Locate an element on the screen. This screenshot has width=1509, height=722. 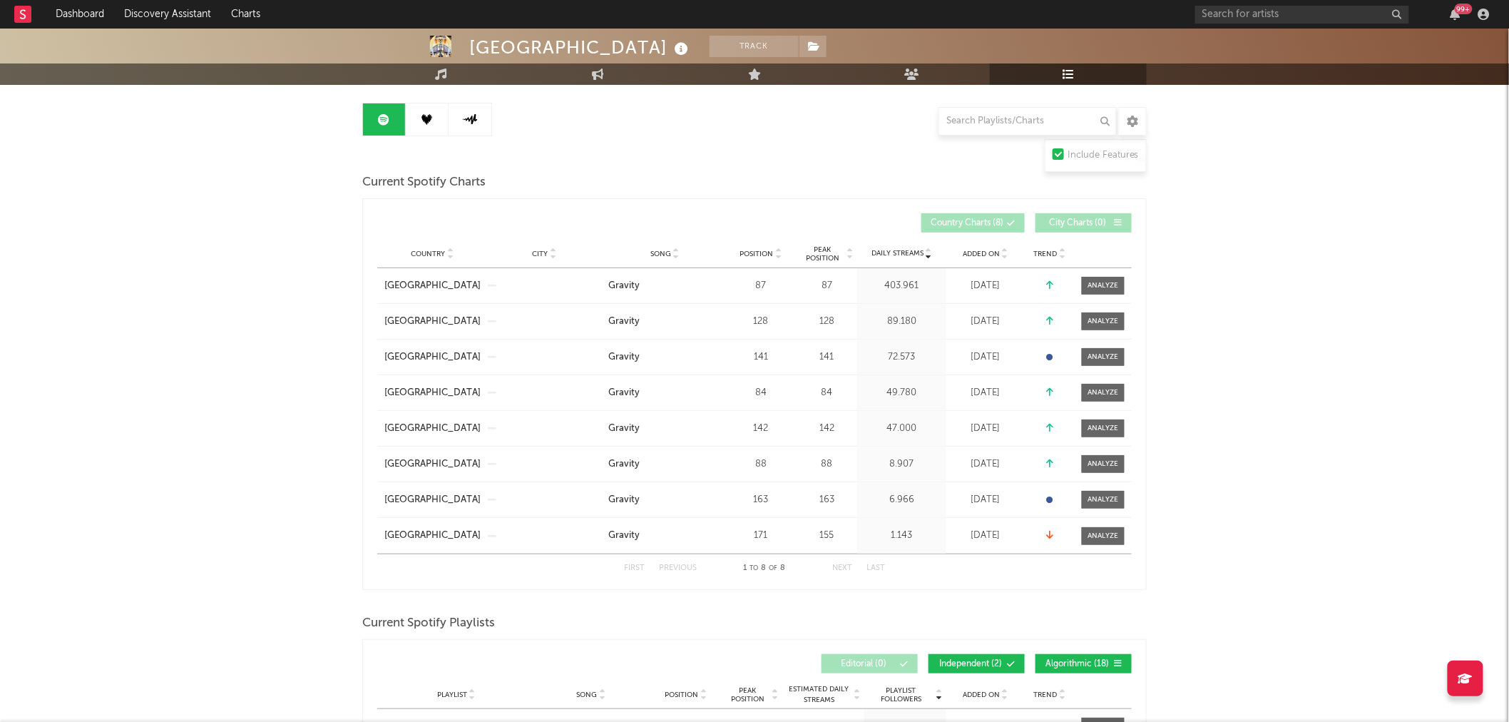
button: Previous is located at coordinates (678, 568).